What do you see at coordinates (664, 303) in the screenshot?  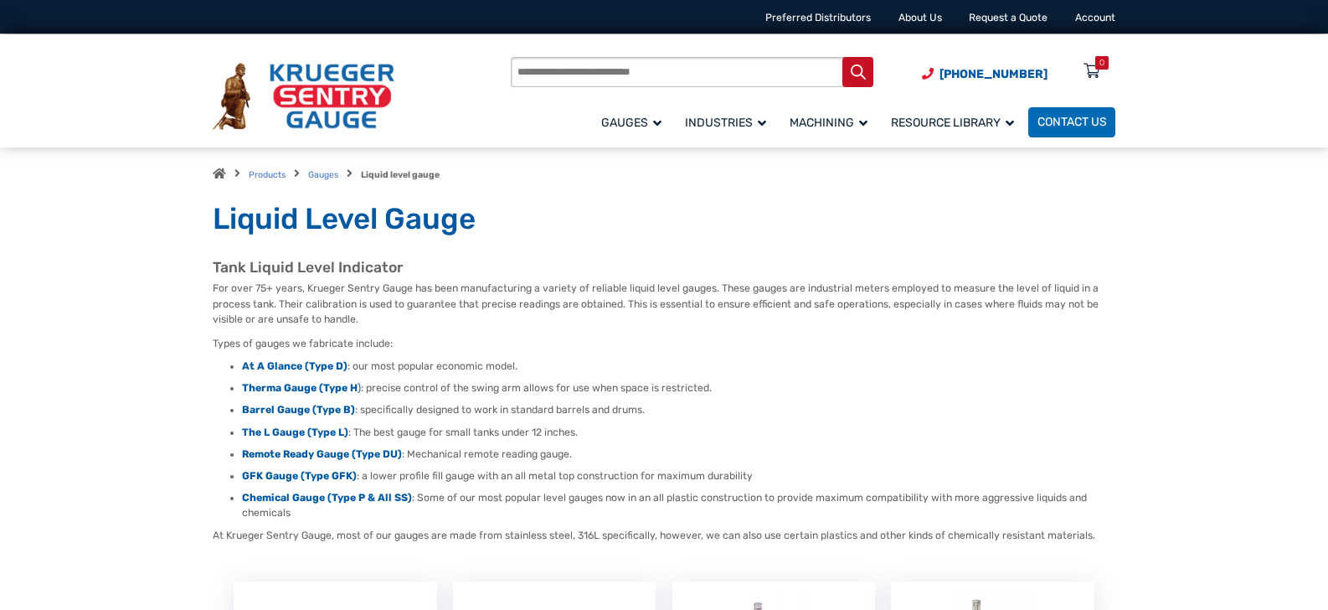 I see `p: For over 75+ years, Krueger Sentry Gauge has been manufacturing a variety of reliable liquid leve...` at bounding box center [664, 303].